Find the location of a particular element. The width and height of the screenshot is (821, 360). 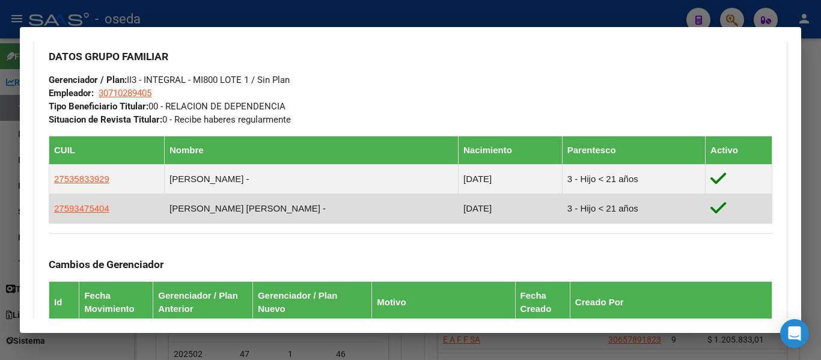

th: Nacimiento is located at coordinates (510, 150).